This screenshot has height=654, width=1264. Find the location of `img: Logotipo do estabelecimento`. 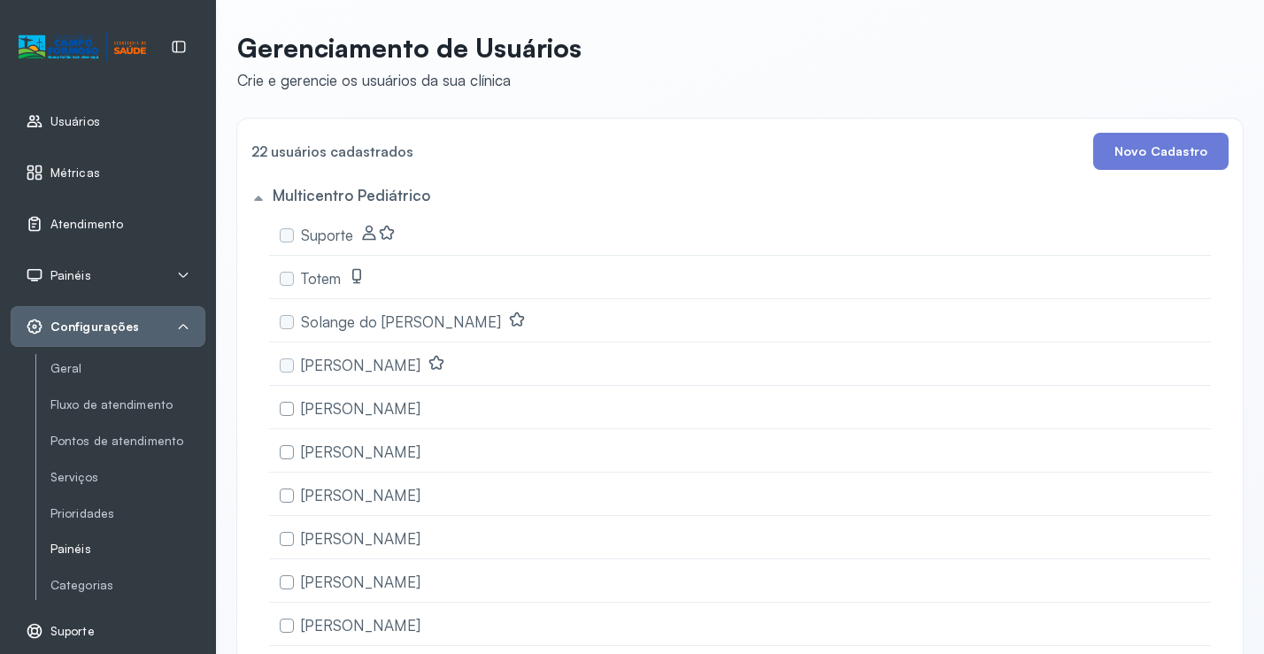

img: Logotipo do estabelecimento is located at coordinates (82, 47).